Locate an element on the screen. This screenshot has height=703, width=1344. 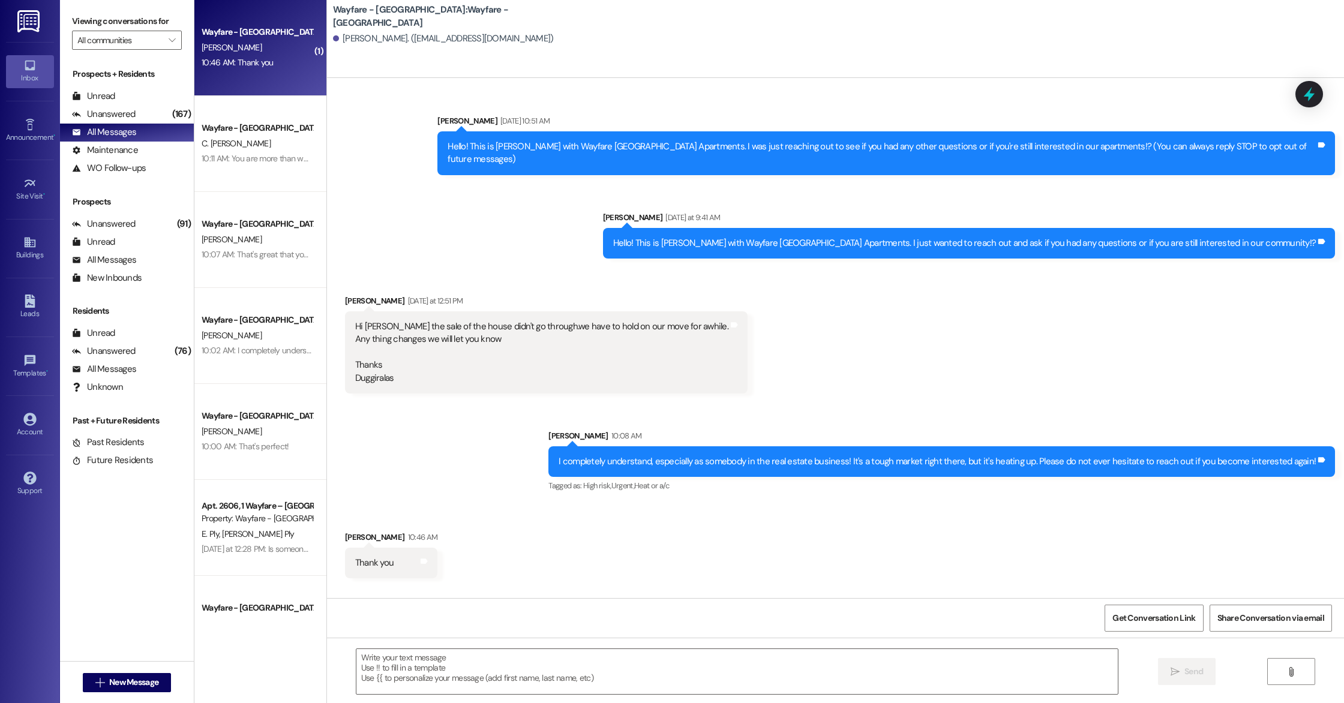
input: All communities is located at coordinates (120, 40).